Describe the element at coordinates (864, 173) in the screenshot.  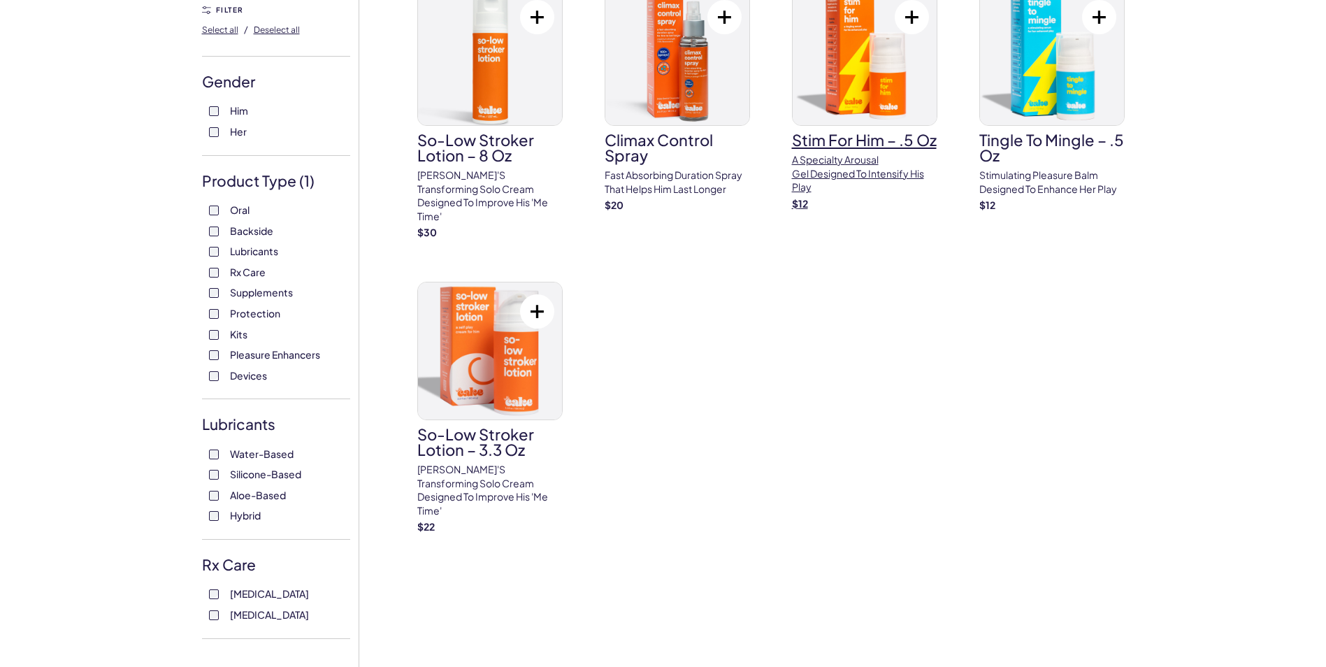
I see `p: A specialty arousal gel designed to intensify his play` at that location.